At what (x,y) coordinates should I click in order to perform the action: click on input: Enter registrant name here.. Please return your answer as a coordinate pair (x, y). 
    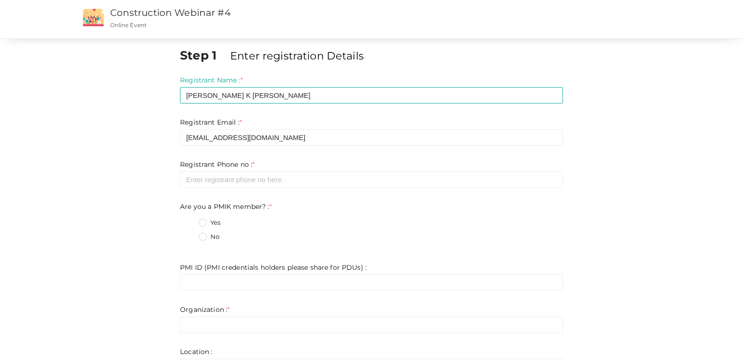
    Looking at the image, I should click on (371, 95).